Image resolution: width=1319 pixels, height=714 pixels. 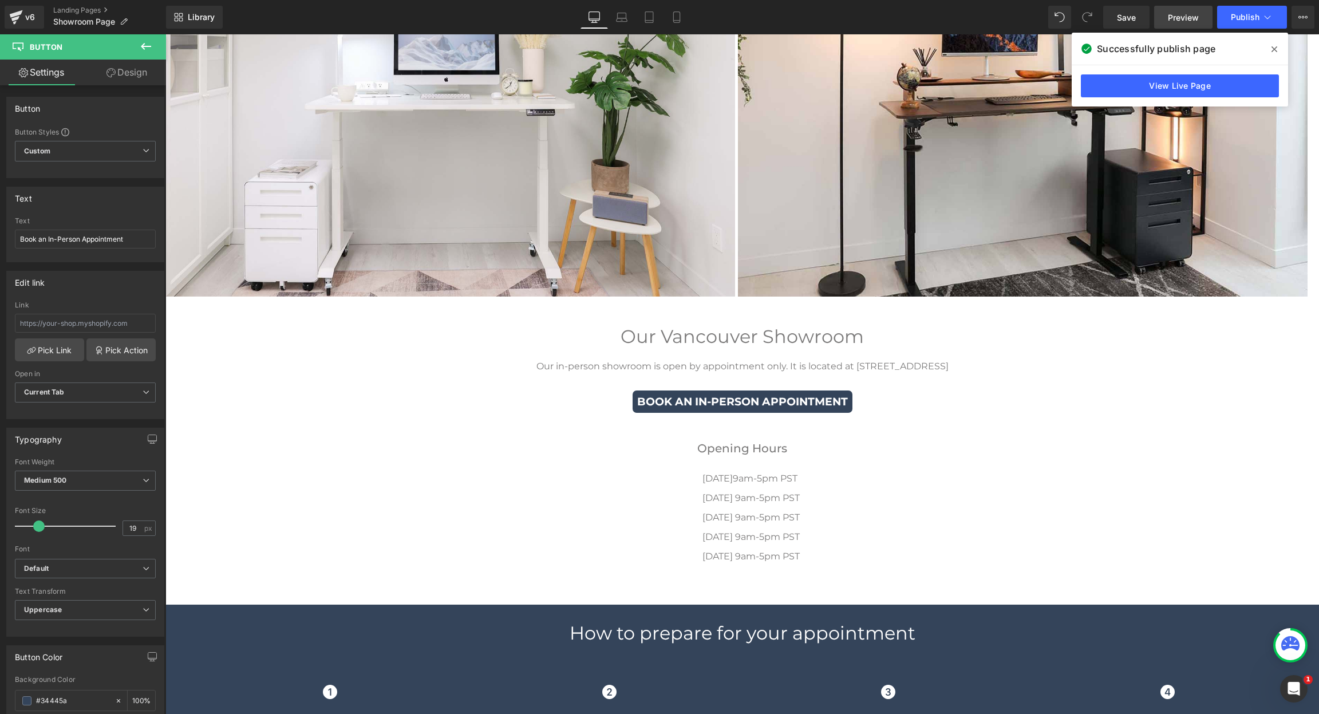 I want to click on b: Current Tab, so click(x=44, y=392).